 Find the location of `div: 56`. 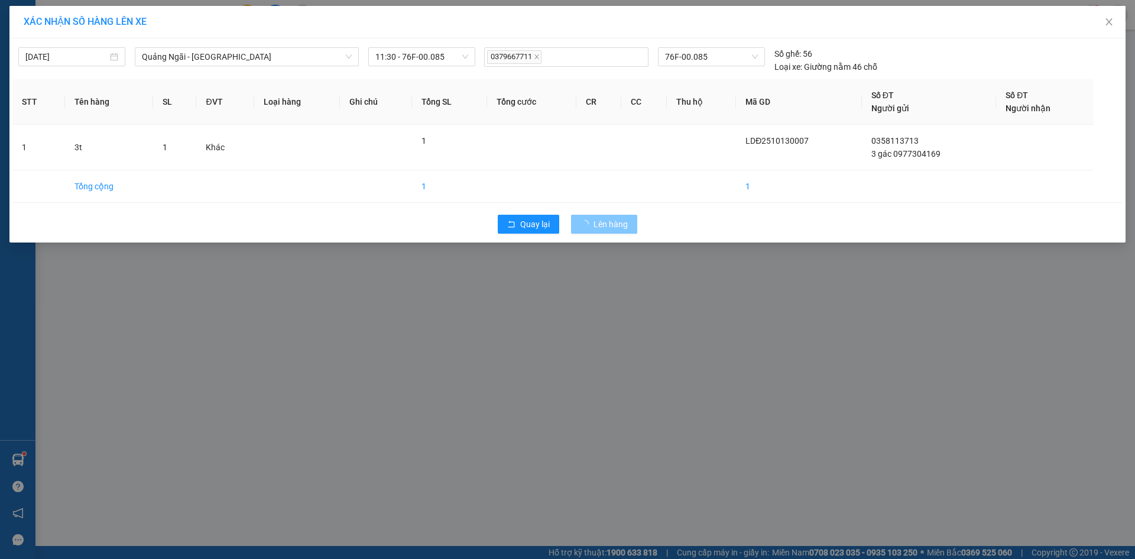

div: 56 is located at coordinates (794, 54).